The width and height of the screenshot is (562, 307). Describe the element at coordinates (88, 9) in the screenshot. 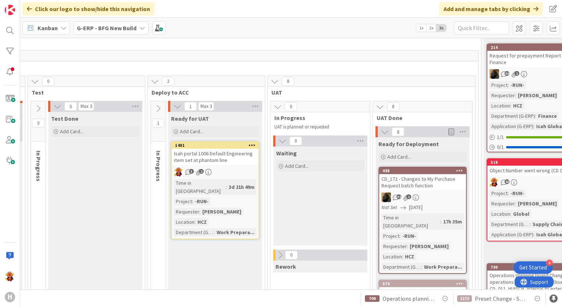

I see `div: Click our logo to show/hide this navigation` at that location.